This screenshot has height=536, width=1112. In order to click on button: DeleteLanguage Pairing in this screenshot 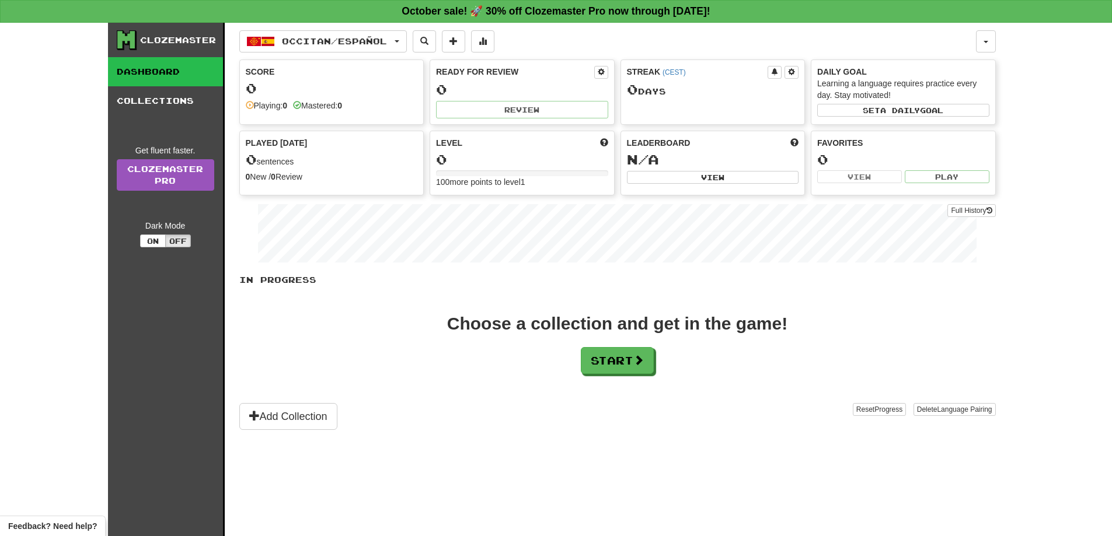, I will do `click(954, 410)`.